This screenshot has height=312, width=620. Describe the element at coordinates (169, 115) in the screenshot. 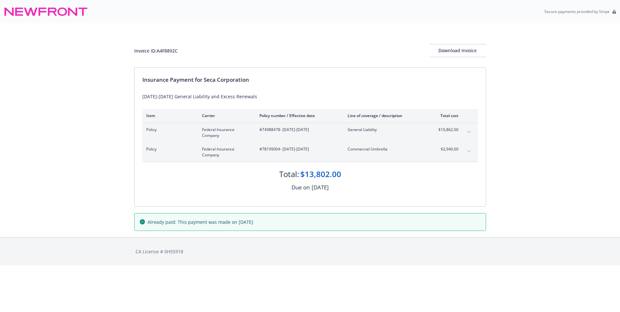

I see `div: Item` at that location.